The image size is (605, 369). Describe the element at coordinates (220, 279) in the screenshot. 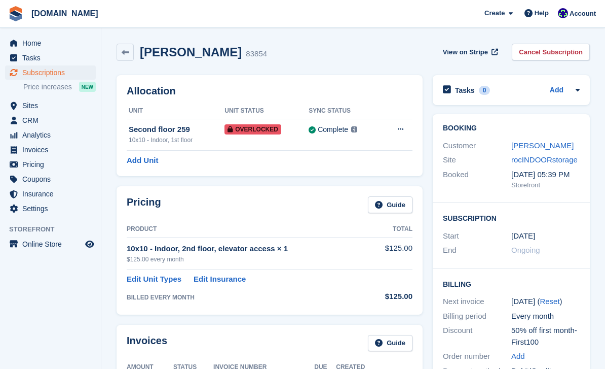

I see `a: Edit Insurance` at that location.